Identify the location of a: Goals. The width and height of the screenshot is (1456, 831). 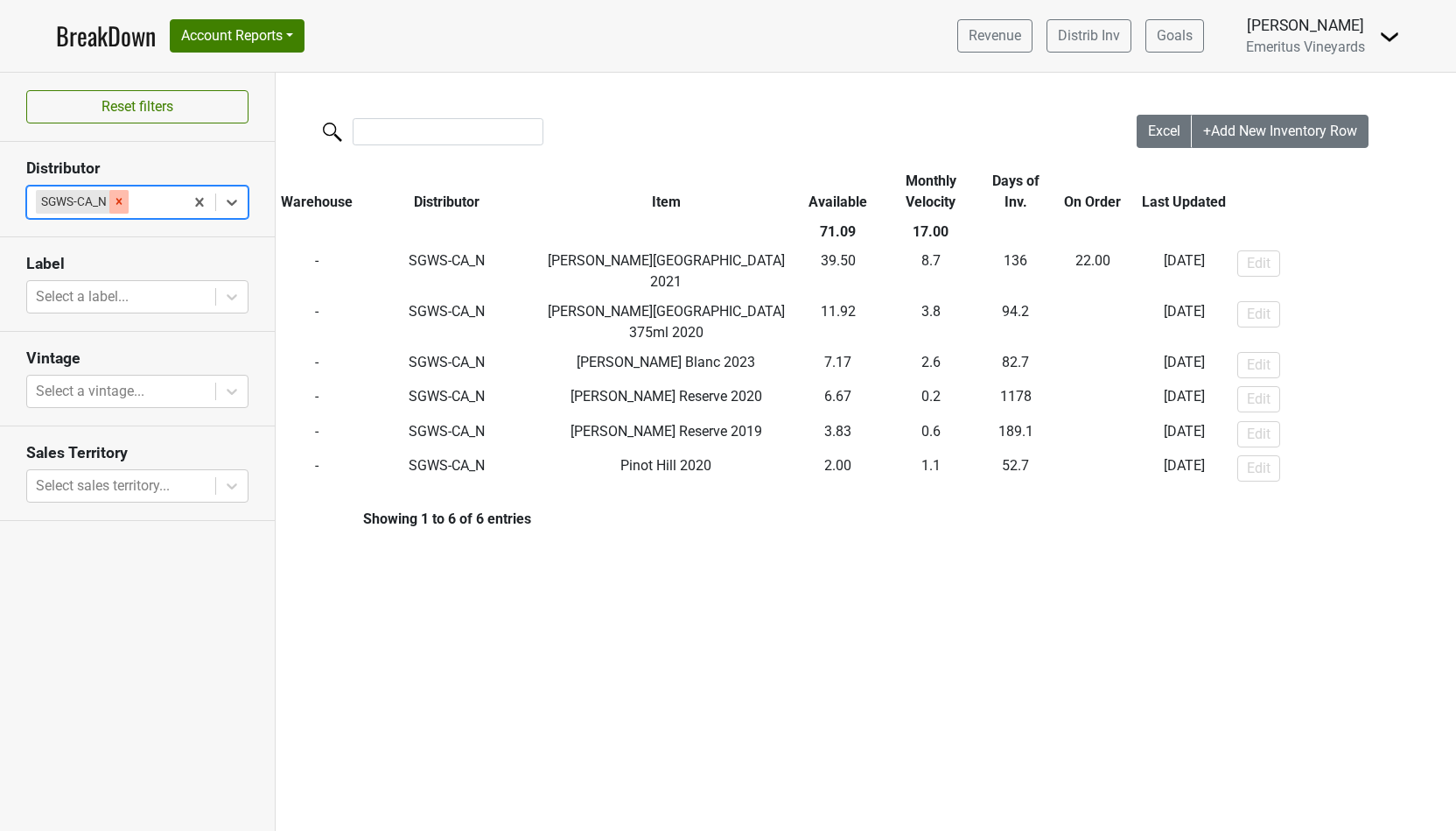
(1175, 36).